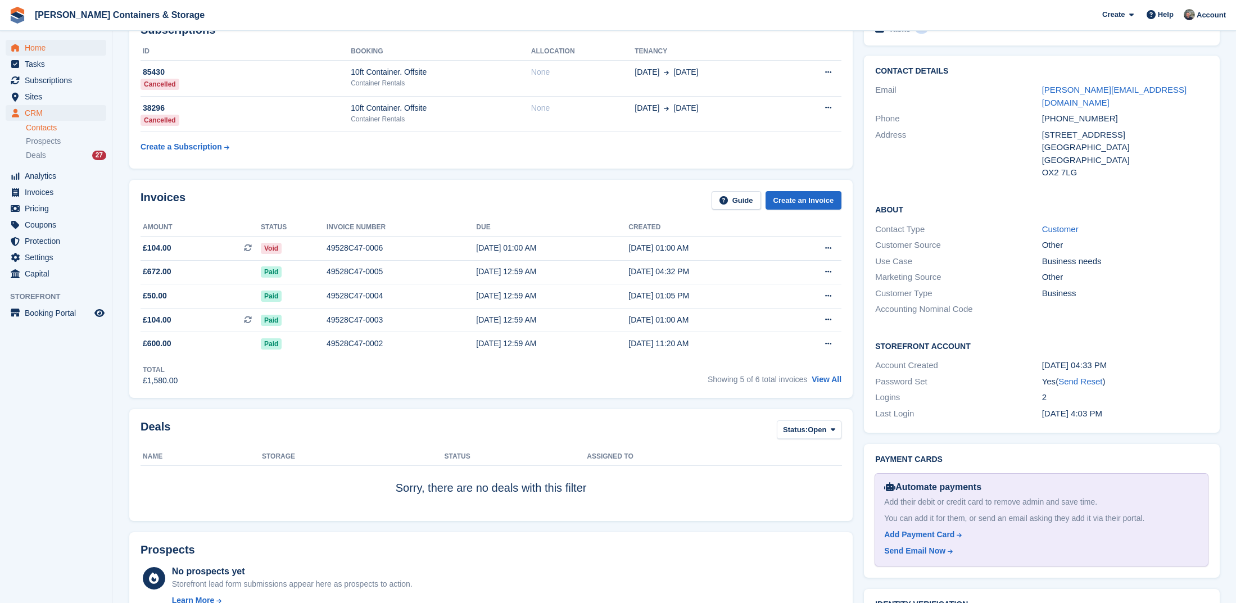 The height and width of the screenshot is (603, 1236). I want to click on div: Accounting Nominal Code, so click(959, 309).